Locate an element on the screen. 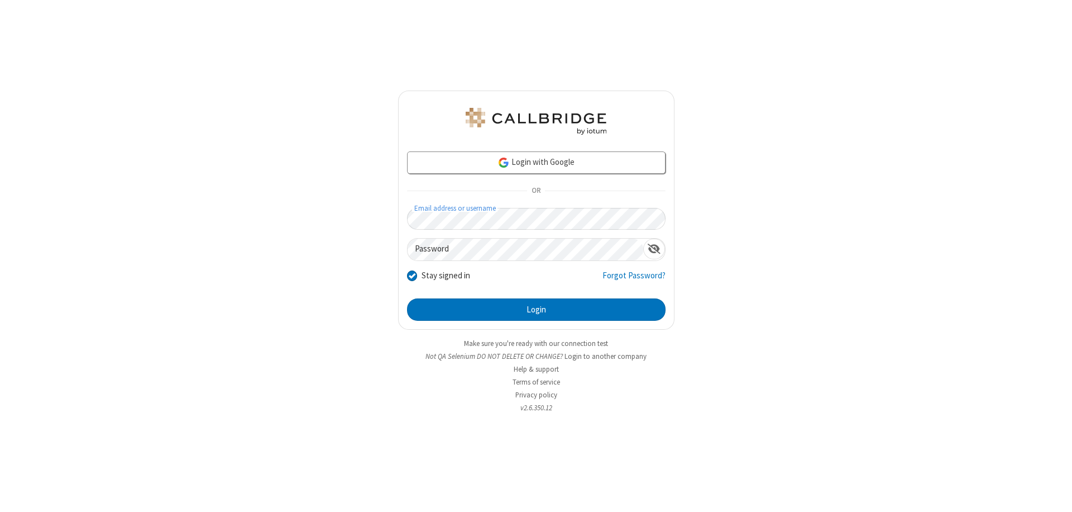 Image resolution: width=1072 pixels, height=512 pixels. a: Forgot Password? is located at coordinates (634, 280).